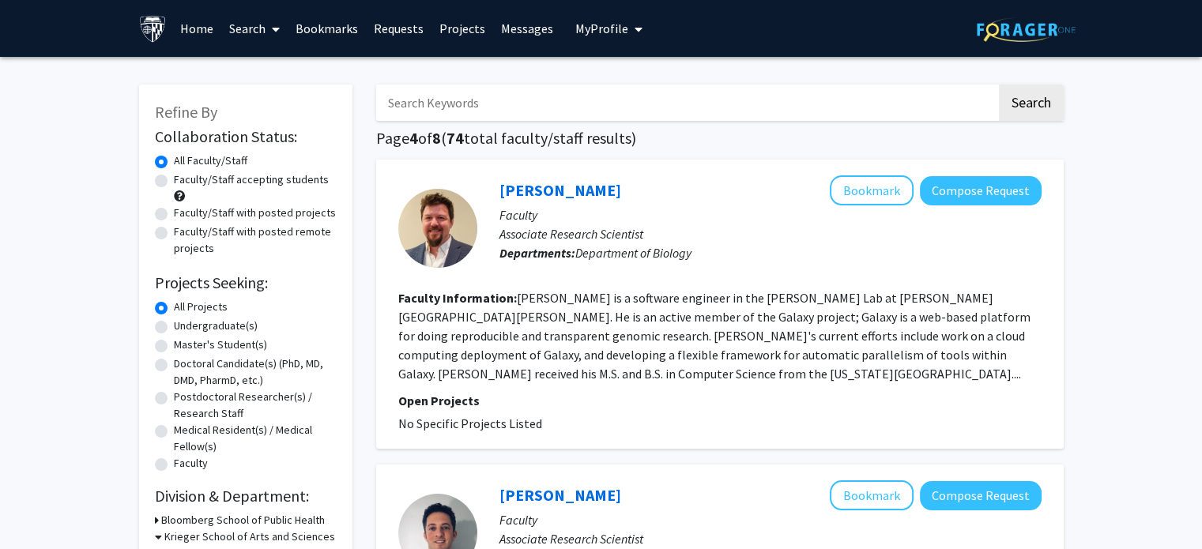 The width and height of the screenshot is (1202, 549). I want to click on label: Master's Student(s), so click(220, 344).